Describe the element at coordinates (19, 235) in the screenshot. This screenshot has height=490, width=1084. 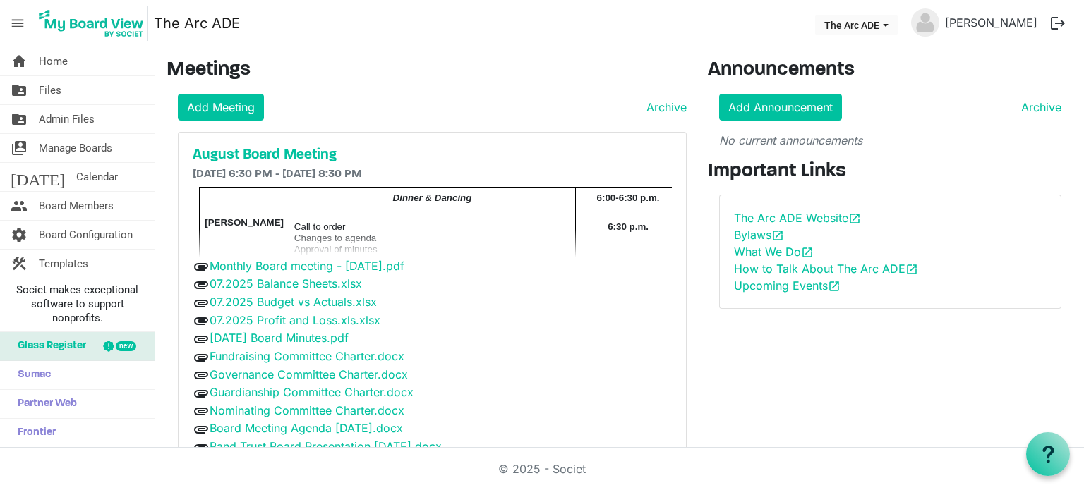
I see `span: settings` at that location.